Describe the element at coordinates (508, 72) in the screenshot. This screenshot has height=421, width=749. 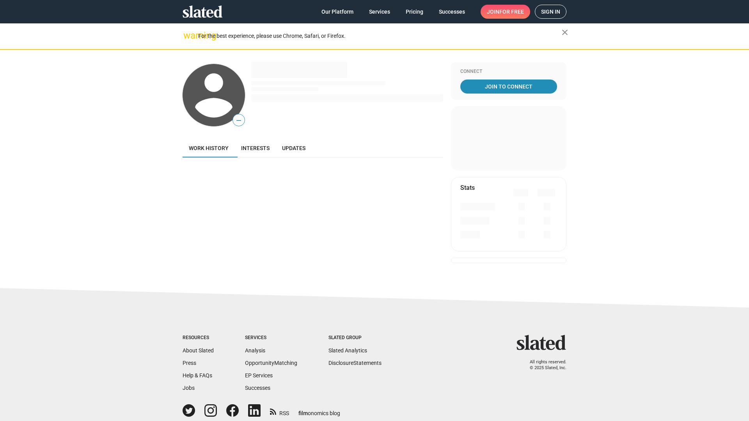
I see `div: Connect` at that location.